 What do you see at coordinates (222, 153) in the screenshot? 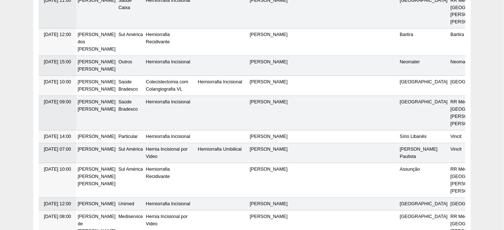
I see `td: Herniorrafia Umbilical` at bounding box center [222, 153].